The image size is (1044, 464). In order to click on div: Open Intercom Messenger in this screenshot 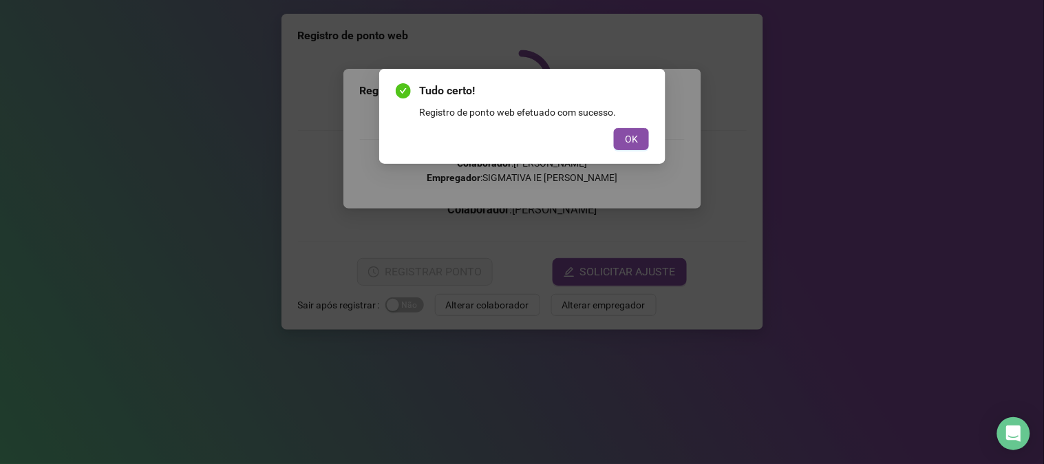, I will do `click(1013, 433)`.